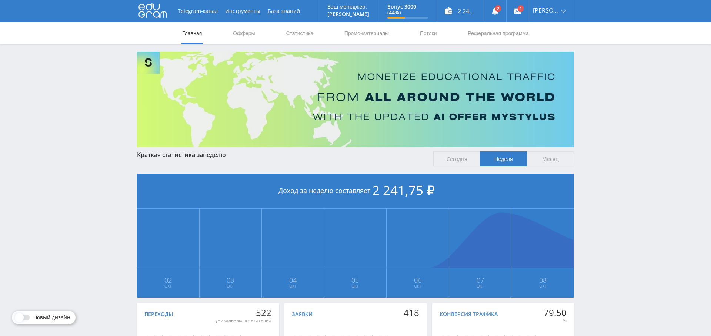 The image size is (711, 336). I want to click on a: Статистика, so click(300, 33).